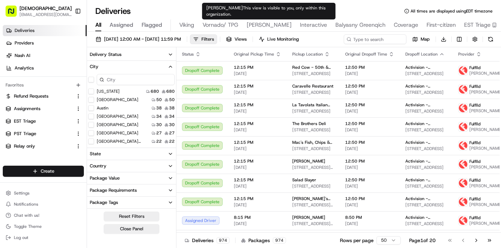 The width and height of the screenshot is (501, 248). I want to click on span: Flagged, so click(152, 25).